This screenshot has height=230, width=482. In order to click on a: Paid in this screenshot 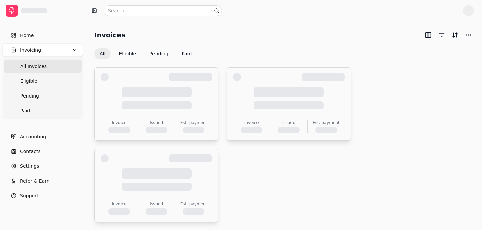, I will do `click(43, 111)`.